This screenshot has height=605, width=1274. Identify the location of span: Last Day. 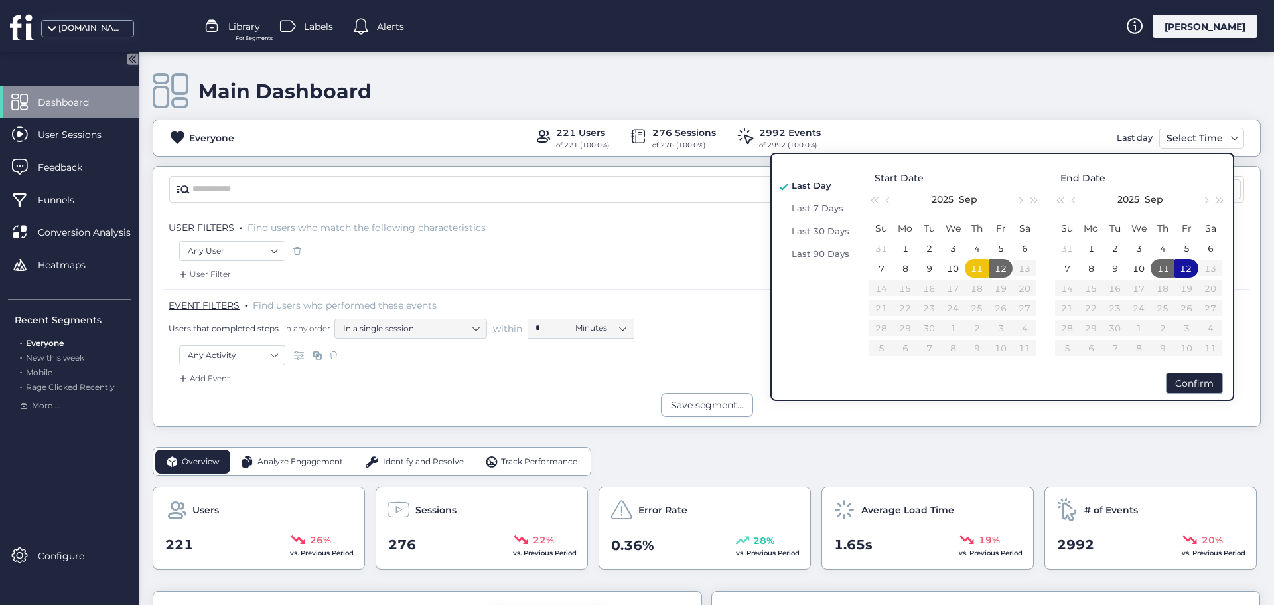
(812, 185).